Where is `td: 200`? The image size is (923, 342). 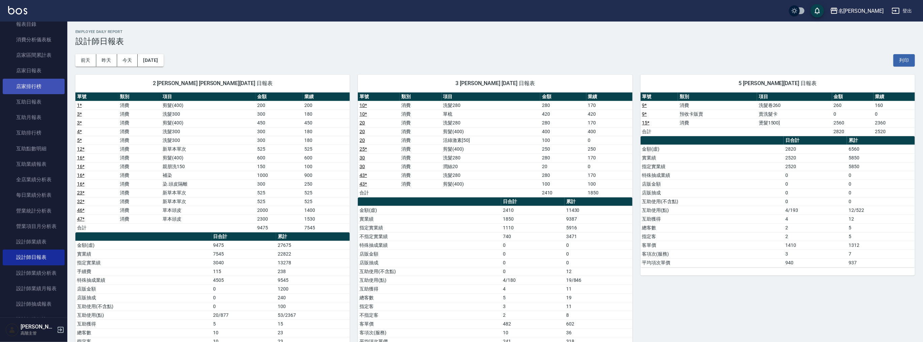
td: 200 is located at coordinates (326, 105).